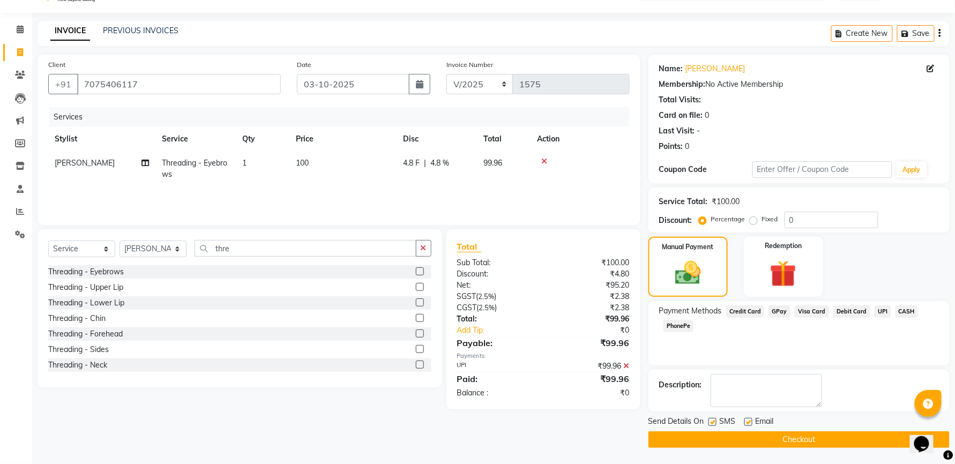 This screenshot has width=955, height=464. Describe the element at coordinates (746, 311) in the screenshot. I see `span: Credit Card` at that location.